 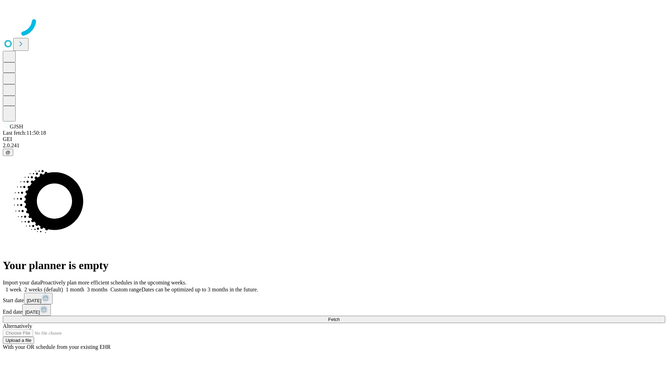 What do you see at coordinates (97, 289) in the screenshot?
I see `span: 3 months` at bounding box center [97, 289].